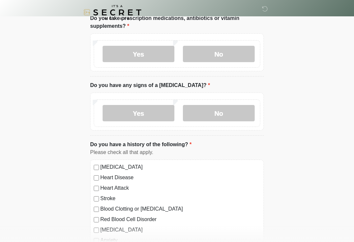 The width and height of the screenshot is (354, 242). What do you see at coordinates (96, 189) in the screenshot?
I see `input: Heart Attack` at bounding box center [96, 189].